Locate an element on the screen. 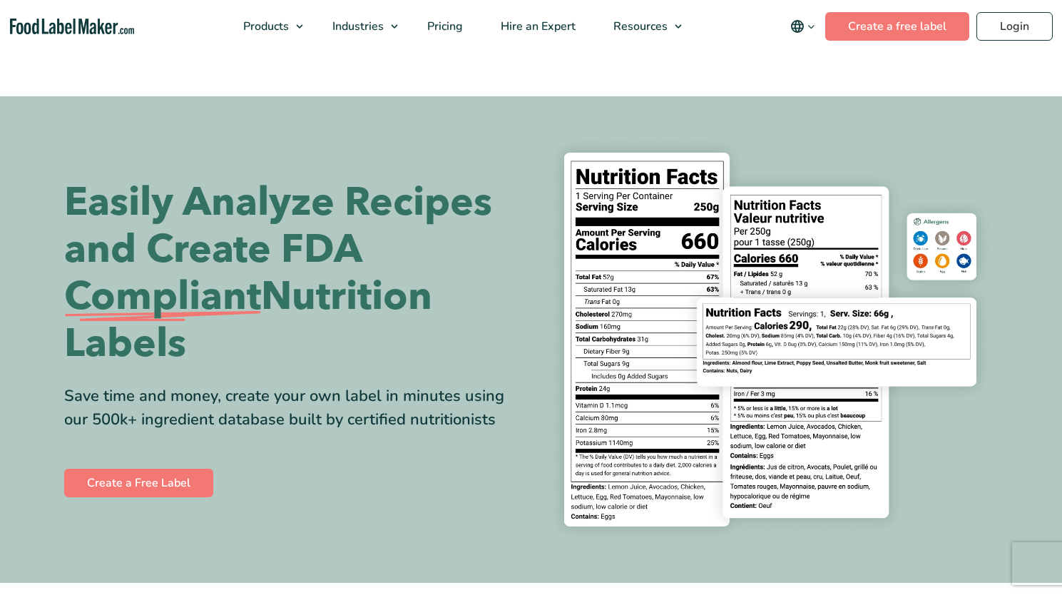 Image resolution: width=1062 pixels, height=595 pixels. a: Food Label Maker homepage is located at coordinates (72, 26).